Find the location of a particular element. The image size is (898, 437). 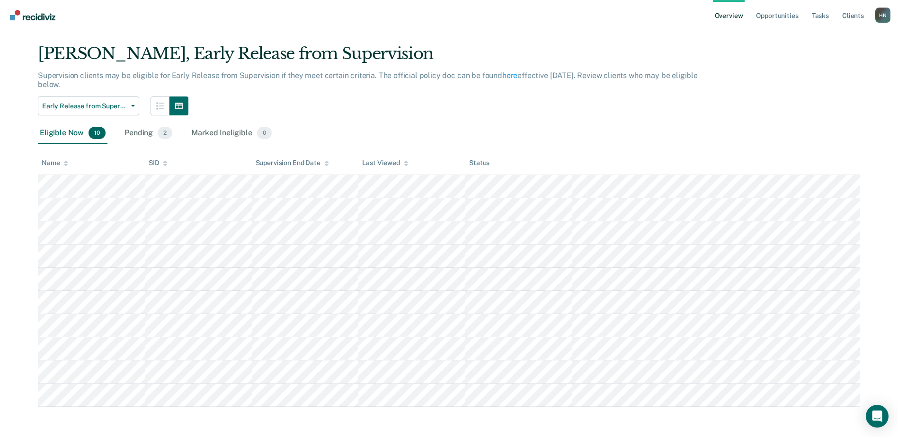

div: H N is located at coordinates (883, 15).